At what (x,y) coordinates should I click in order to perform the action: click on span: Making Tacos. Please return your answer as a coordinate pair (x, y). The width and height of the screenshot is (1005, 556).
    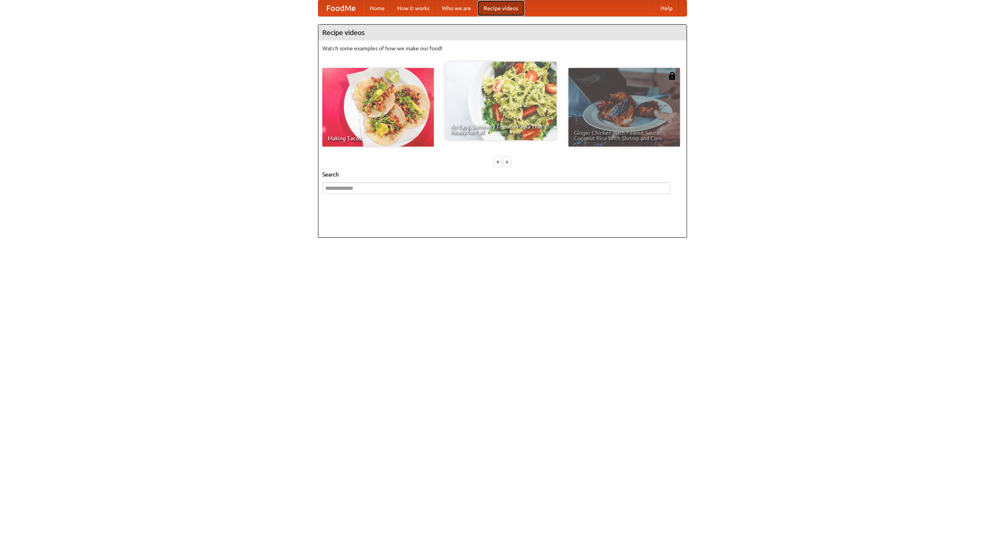
    Looking at the image, I should click on (378, 138).